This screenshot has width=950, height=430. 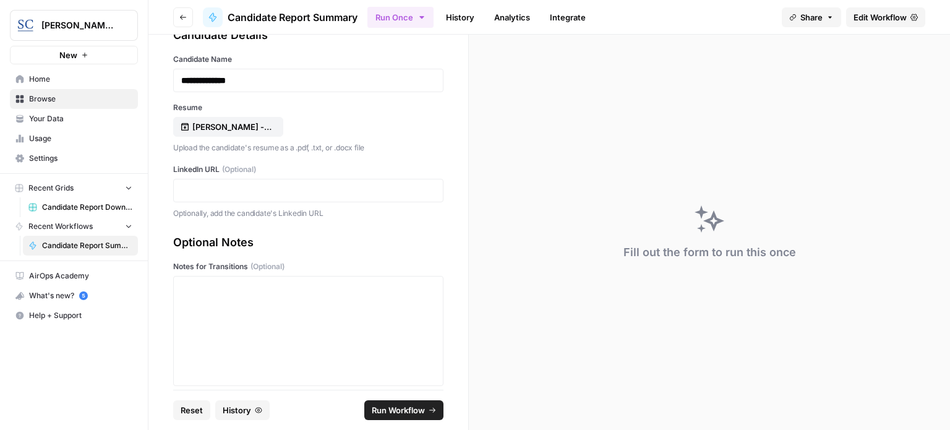 What do you see at coordinates (308, 59) in the screenshot?
I see `label: Candidate Name` at bounding box center [308, 59].